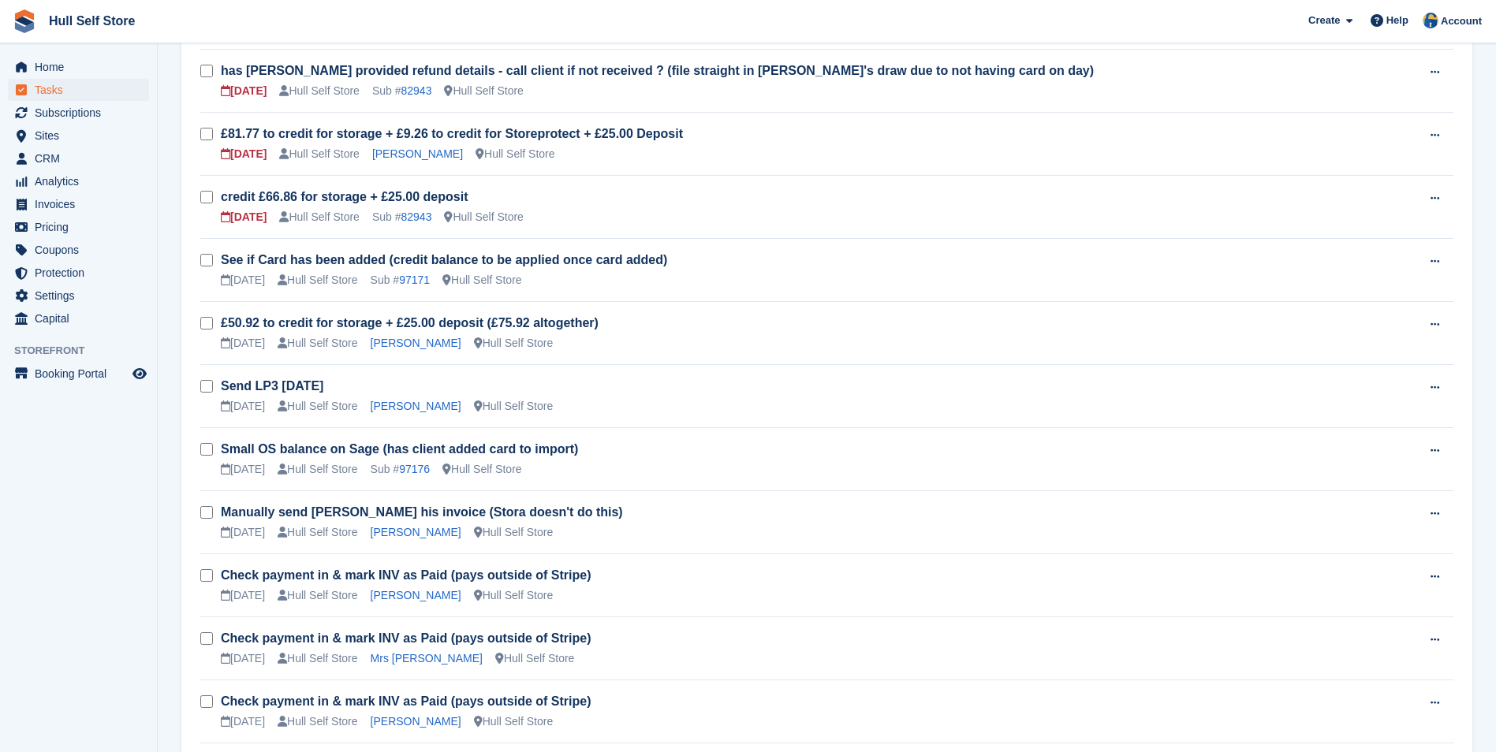 Image resolution: width=1496 pixels, height=752 pixels. What do you see at coordinates (1324, 21) in the screenshot?
I see `span: Create` at bounding box center [1324, 21].